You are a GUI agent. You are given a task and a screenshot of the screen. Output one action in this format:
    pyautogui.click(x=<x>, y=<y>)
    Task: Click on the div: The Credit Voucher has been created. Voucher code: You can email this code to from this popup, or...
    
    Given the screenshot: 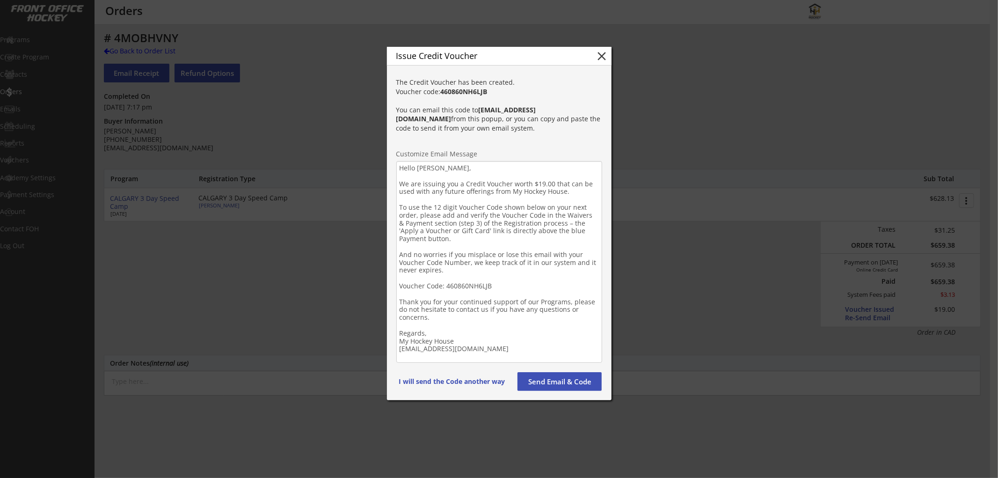 What is the action you would take?
    pyautogui.click(x=499, y=105)
    